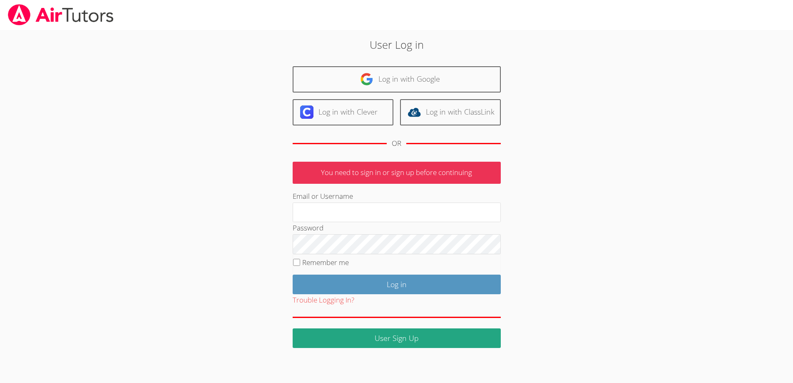  What do you see at coordinates (450, 112) in the screenshot?
I see `a: Log in with ClassLink` at bounding box center [450, 112].